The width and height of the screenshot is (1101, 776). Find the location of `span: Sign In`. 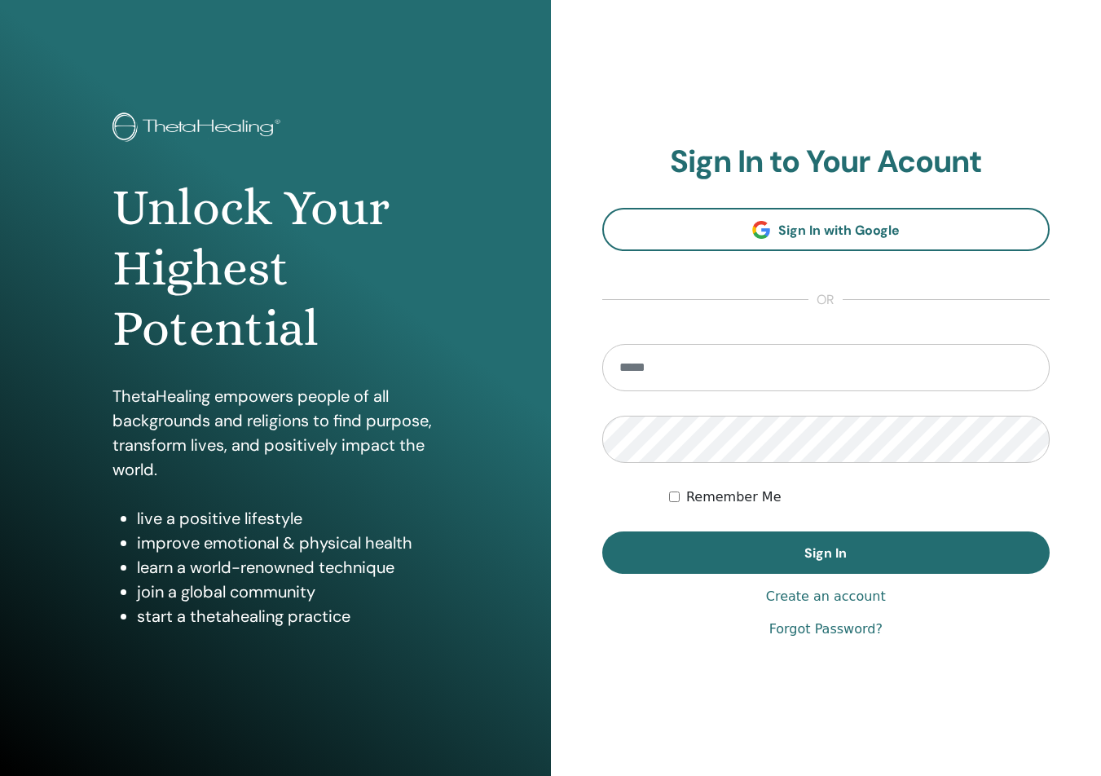

span: Sign In is located at coordinates (826, 553).